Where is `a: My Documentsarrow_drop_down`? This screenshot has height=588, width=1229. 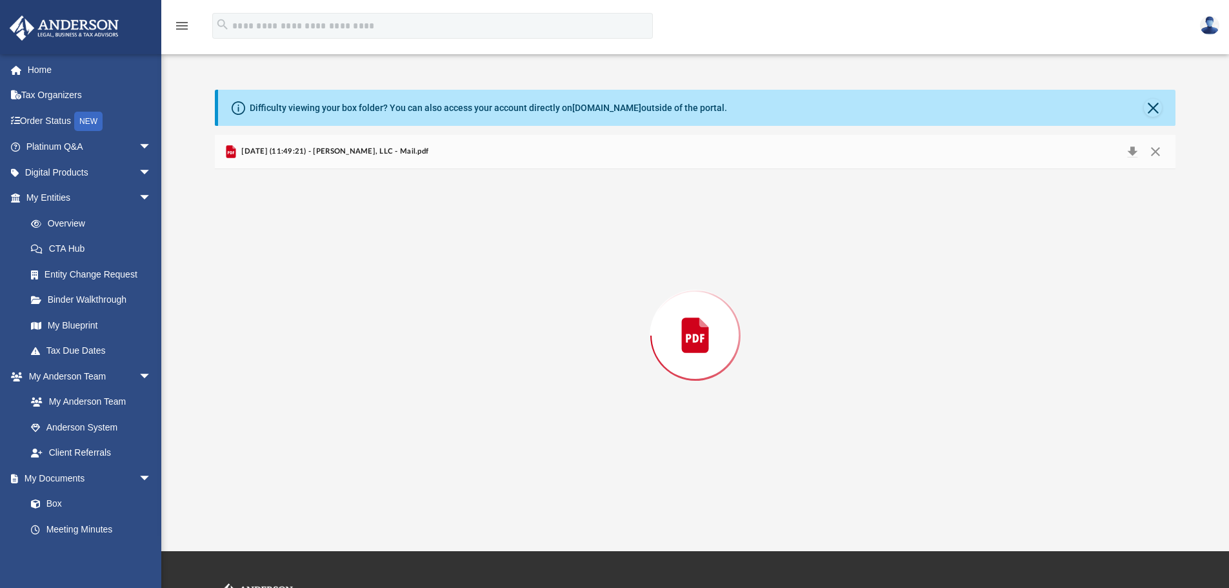 a: My Documentsarrow_drop_down is located at coordinates (86, 478).